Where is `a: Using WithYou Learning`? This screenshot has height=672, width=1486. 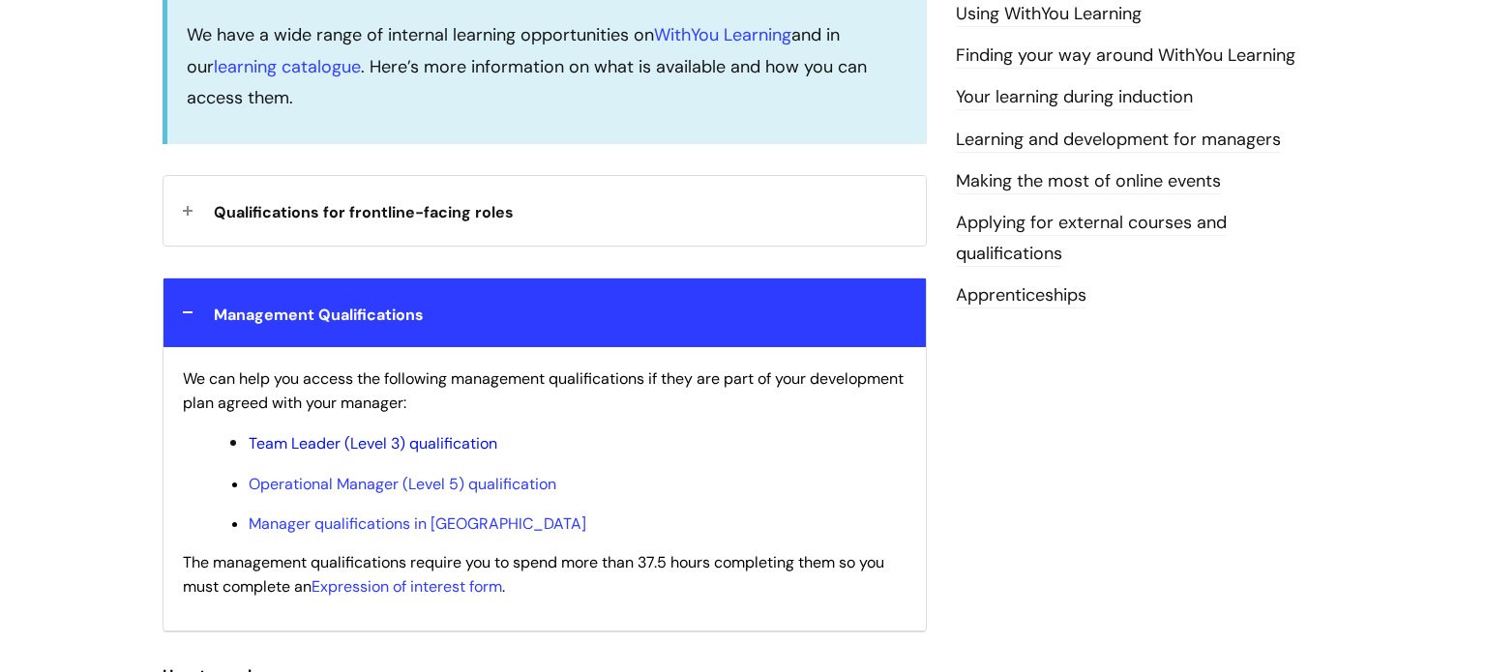 a: Using WithYou Learning is located at coordinates (1049, 15).